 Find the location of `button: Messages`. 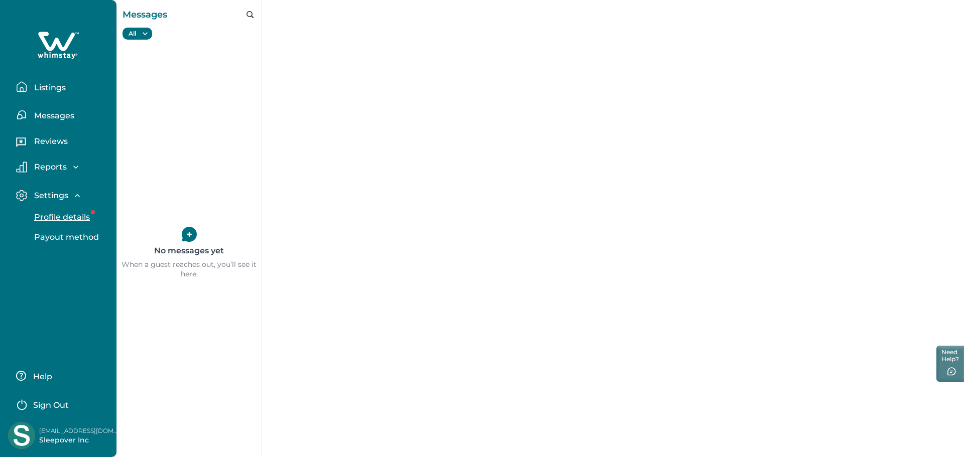

button: Messages is located at coordinates (62, 115).